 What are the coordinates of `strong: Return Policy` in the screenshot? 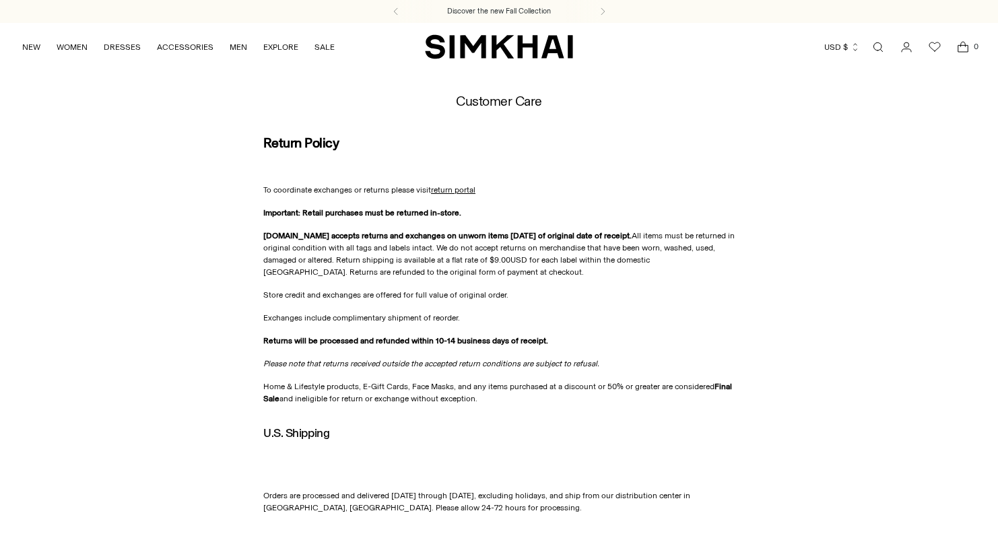 It's located at (301, 143).